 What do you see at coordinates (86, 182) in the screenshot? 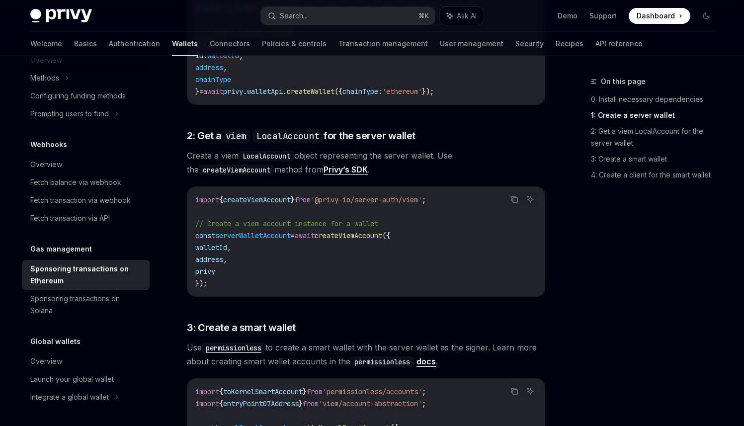
I see `a: Fetch balance via webhook` at bounding box center [86, 182].